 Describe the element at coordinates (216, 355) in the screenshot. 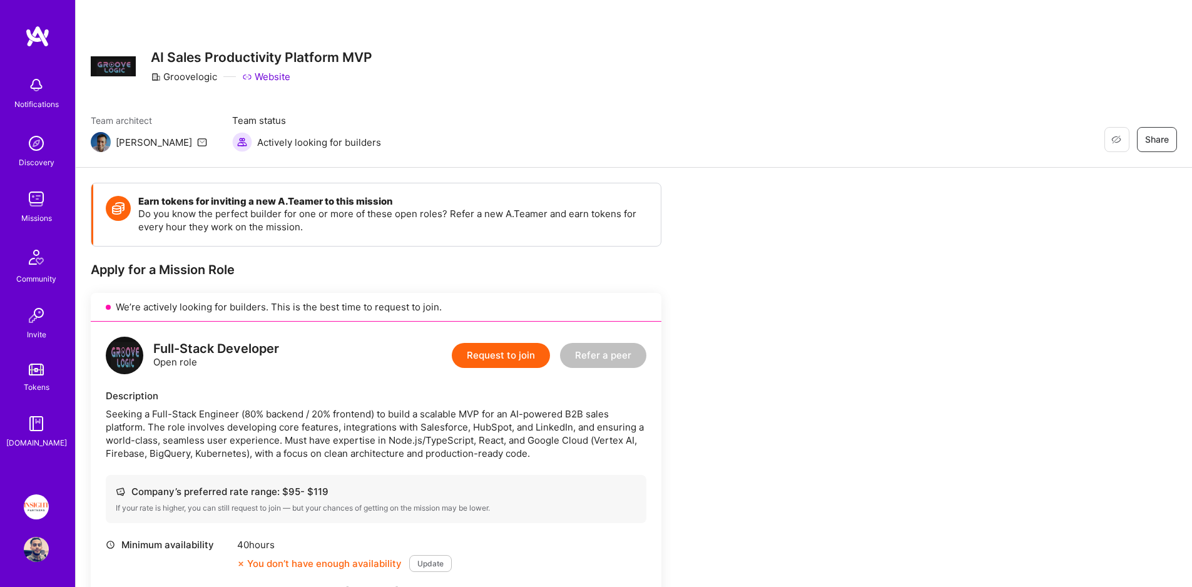

I see `div: Open role` at that location.